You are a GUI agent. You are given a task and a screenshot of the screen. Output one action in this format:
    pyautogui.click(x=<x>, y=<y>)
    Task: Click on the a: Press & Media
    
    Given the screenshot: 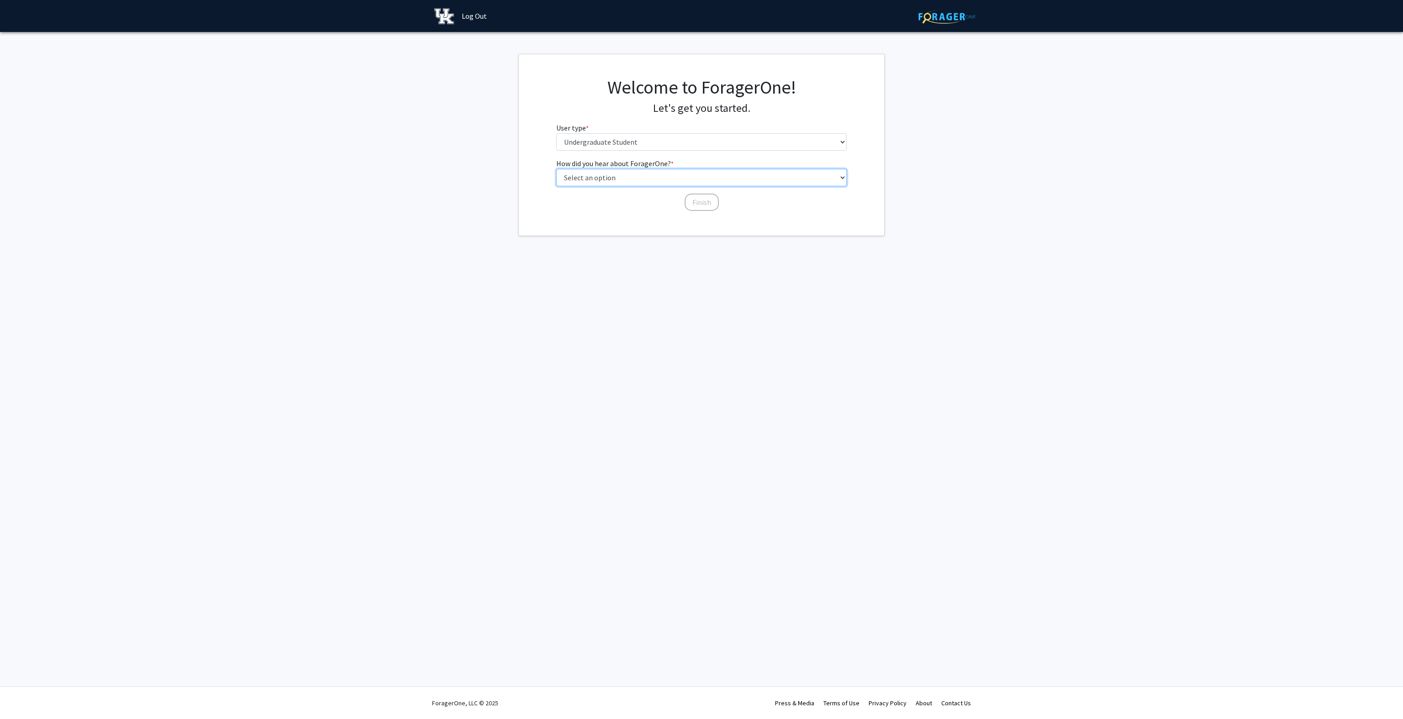 What is the action you would take?
    pyautogui.click(x=794, y=703)
    